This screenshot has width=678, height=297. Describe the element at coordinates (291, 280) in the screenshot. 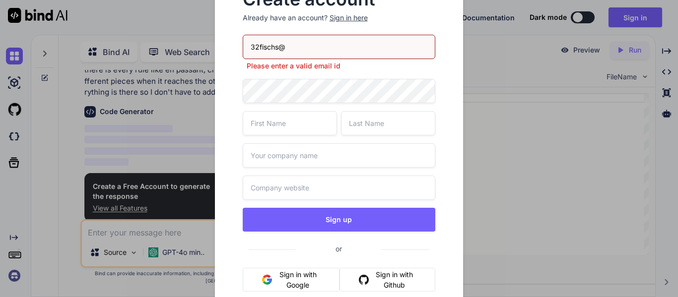

I see `button: Sign in with Google` at that location.